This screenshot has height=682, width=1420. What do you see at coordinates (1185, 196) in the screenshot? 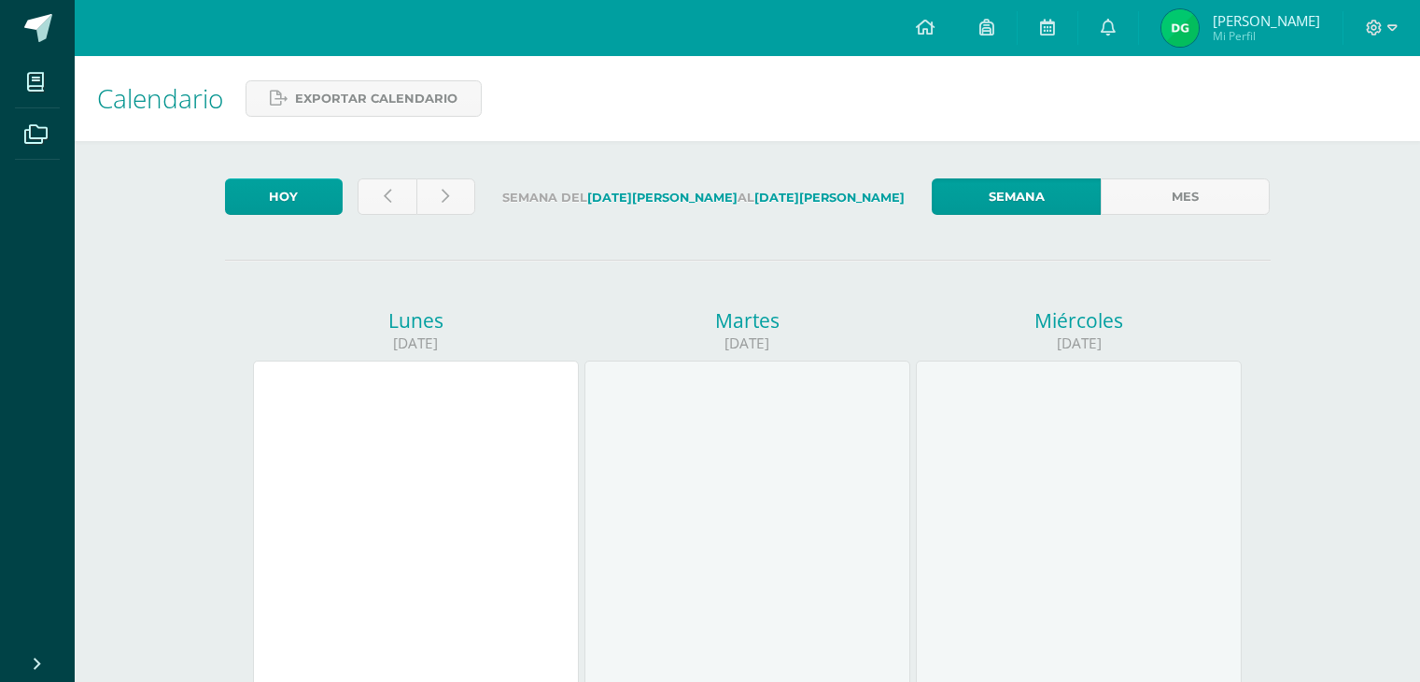
I see `a: Mes` at bounding box center [1185, 196].